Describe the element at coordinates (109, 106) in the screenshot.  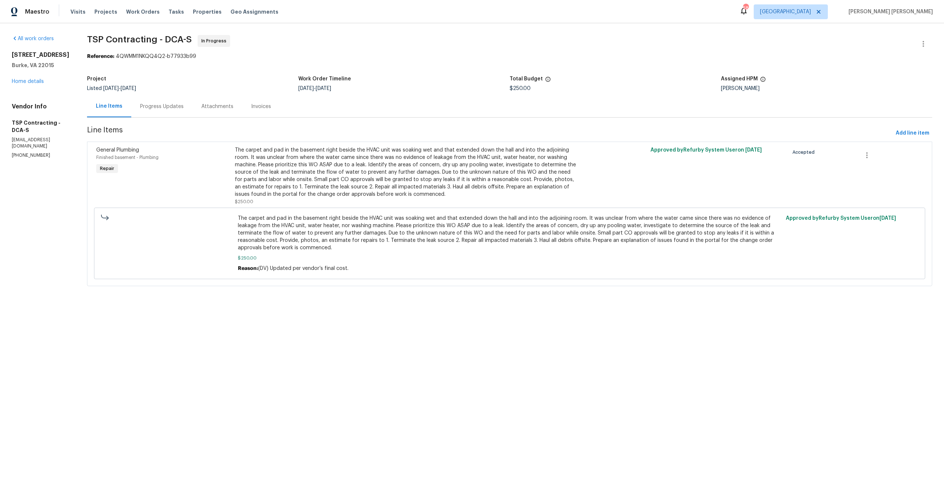
I see `div: Line Items` at that location.